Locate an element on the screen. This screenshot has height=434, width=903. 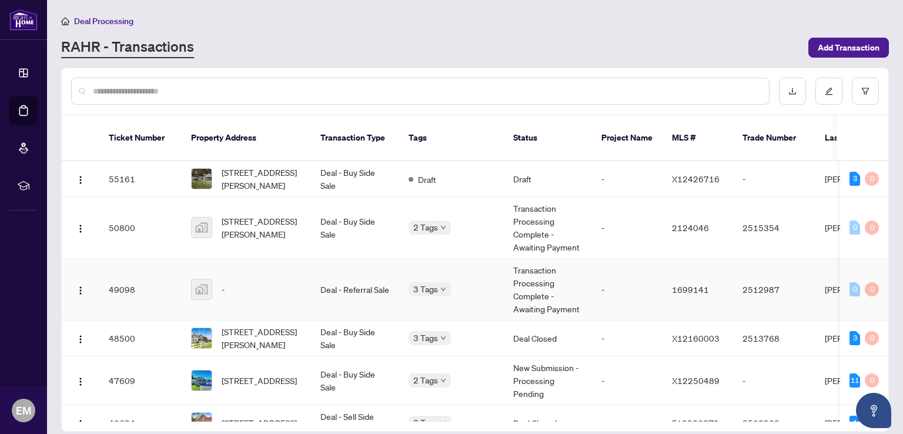
td: 2512987 is located at coordinates (774, 289).